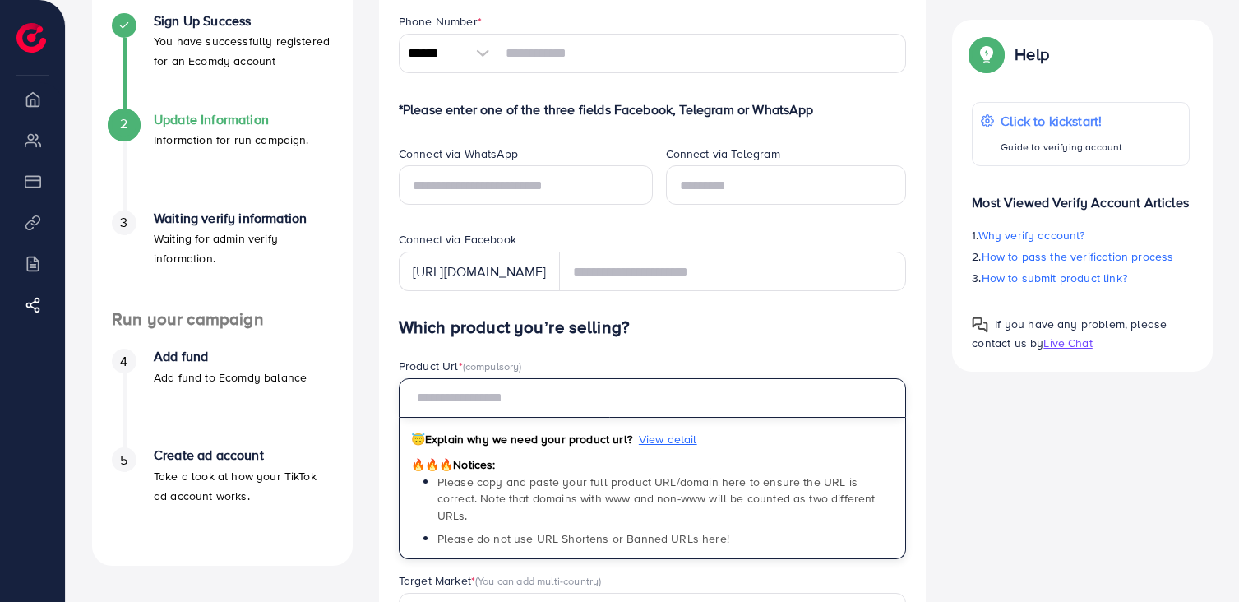 This screenshot has width=1239, height=602. Describe the element at coordinates (537, 580) in the screenshot. I see `span: (You can add multi-country)` at that location.